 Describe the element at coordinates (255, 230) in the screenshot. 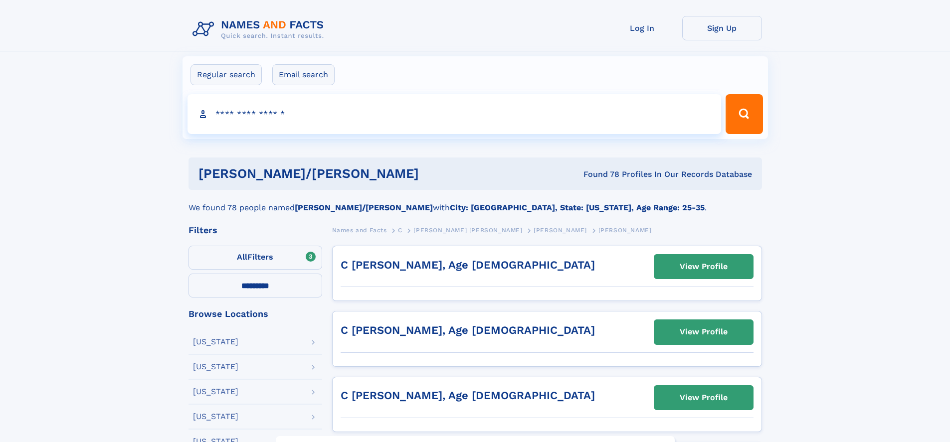

I see `div: Filters` at that location.